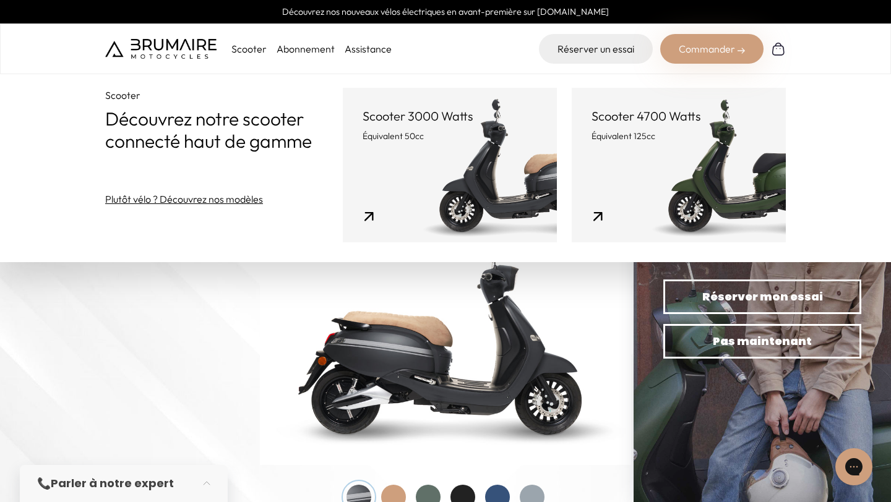 Image resolution: width=891 pixels, height=502 pixels. I want to click on p: Scooter 3000 Watts, so click(450, 116).